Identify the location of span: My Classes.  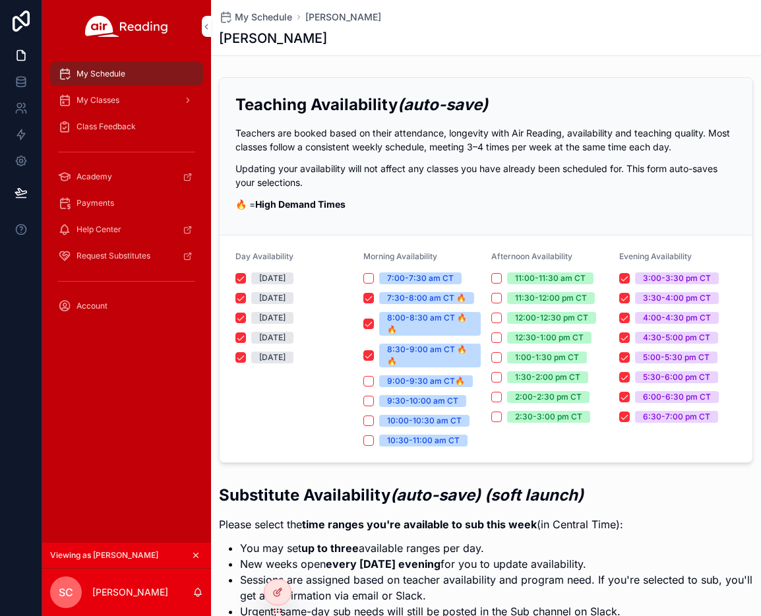
(98, 100).